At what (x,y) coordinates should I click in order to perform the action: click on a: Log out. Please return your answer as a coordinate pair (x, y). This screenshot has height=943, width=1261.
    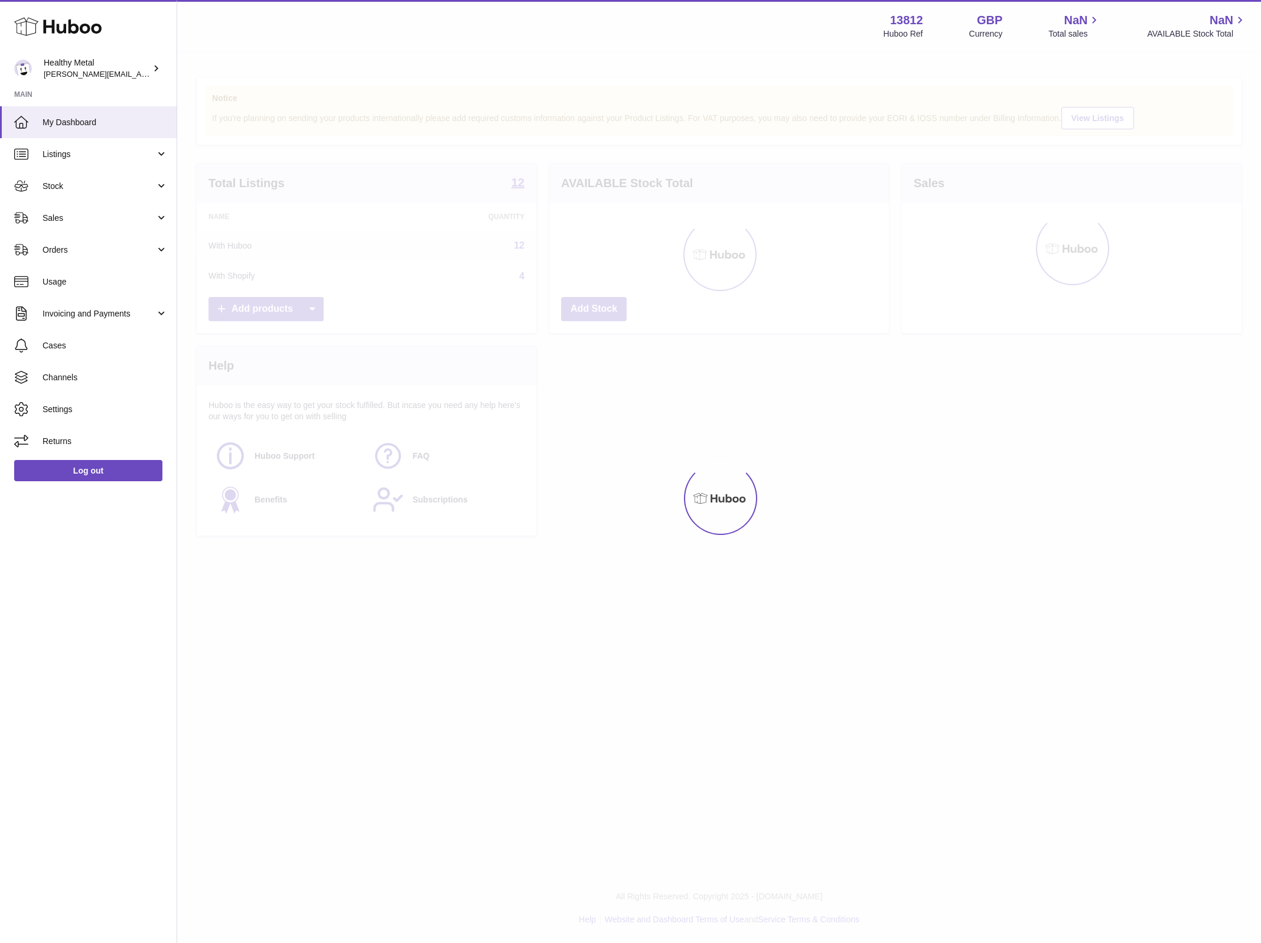
    Looking at the image, I should click on (88, 471).